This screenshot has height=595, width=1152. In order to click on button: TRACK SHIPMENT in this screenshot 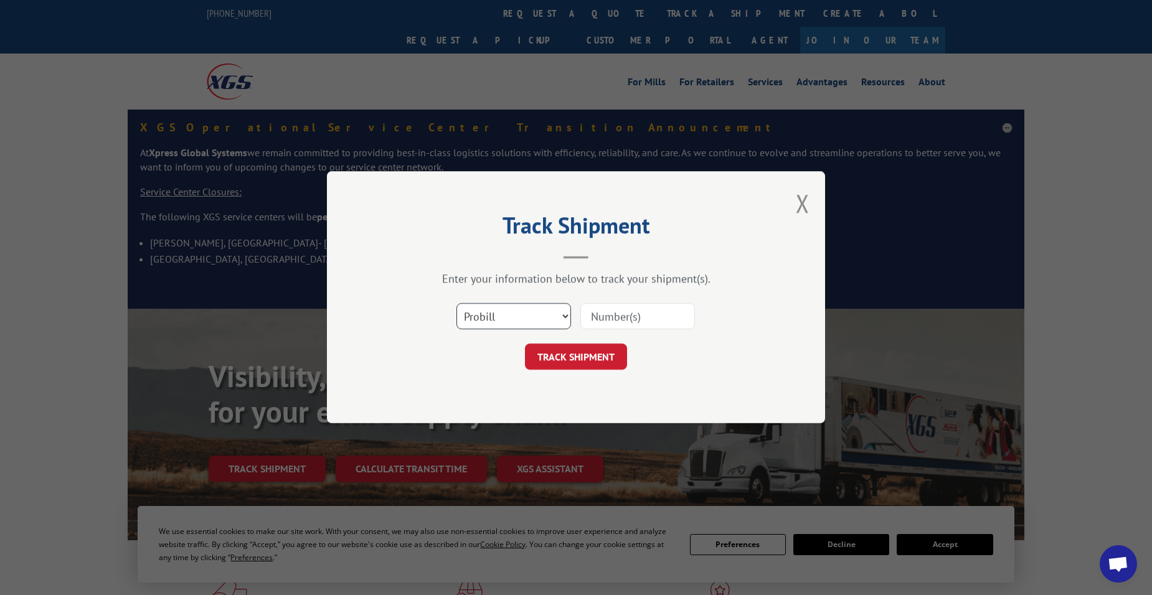, I will do `click(576, 357)`.